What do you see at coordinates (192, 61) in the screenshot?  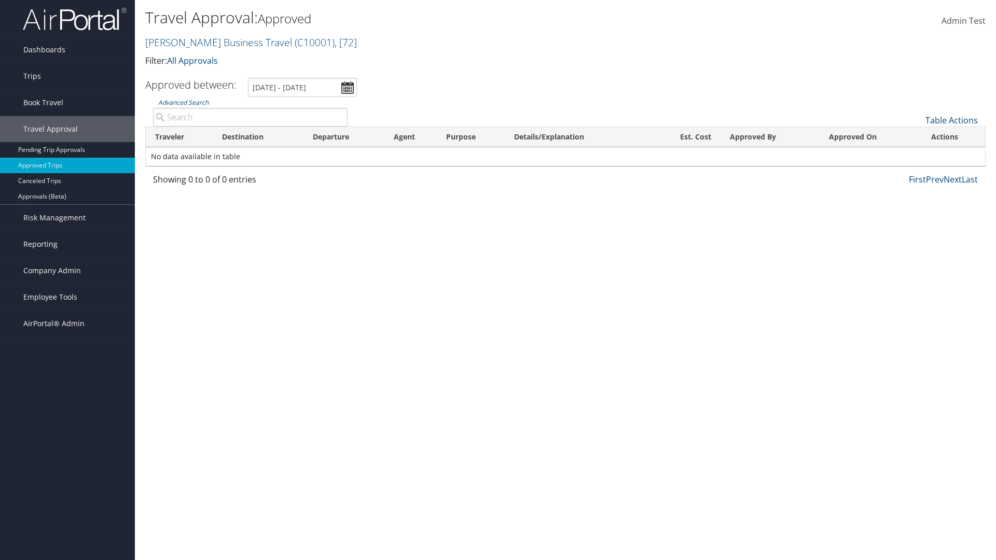 I see `a: All Approvals` at bounding box center [192, 61].